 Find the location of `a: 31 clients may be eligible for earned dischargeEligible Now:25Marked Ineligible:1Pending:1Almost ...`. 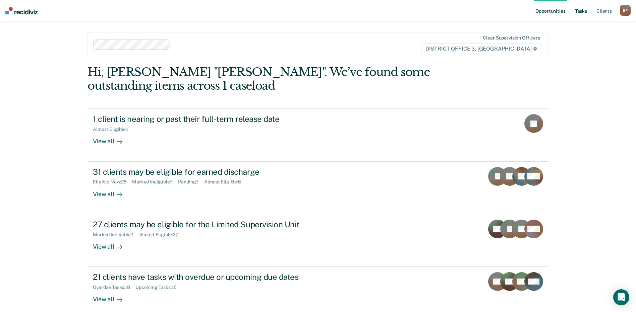

a: 31 clients may be eligible for earned dischargeEligible Now:25Marked Ineligible:1Pending:1Almost ... is located at coordinates (318, 188).